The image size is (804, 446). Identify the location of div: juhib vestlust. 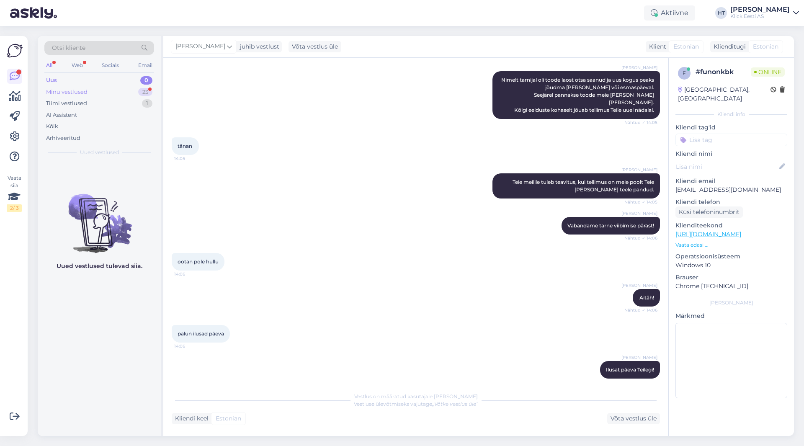
(258, 47).